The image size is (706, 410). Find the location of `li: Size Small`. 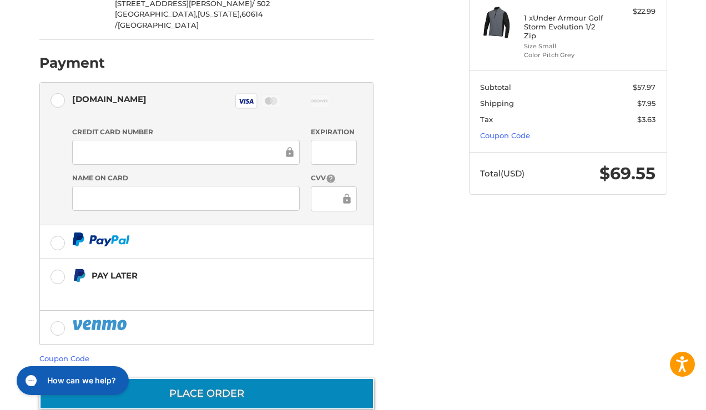

li: Size Small is located at coordinates (566, 46).